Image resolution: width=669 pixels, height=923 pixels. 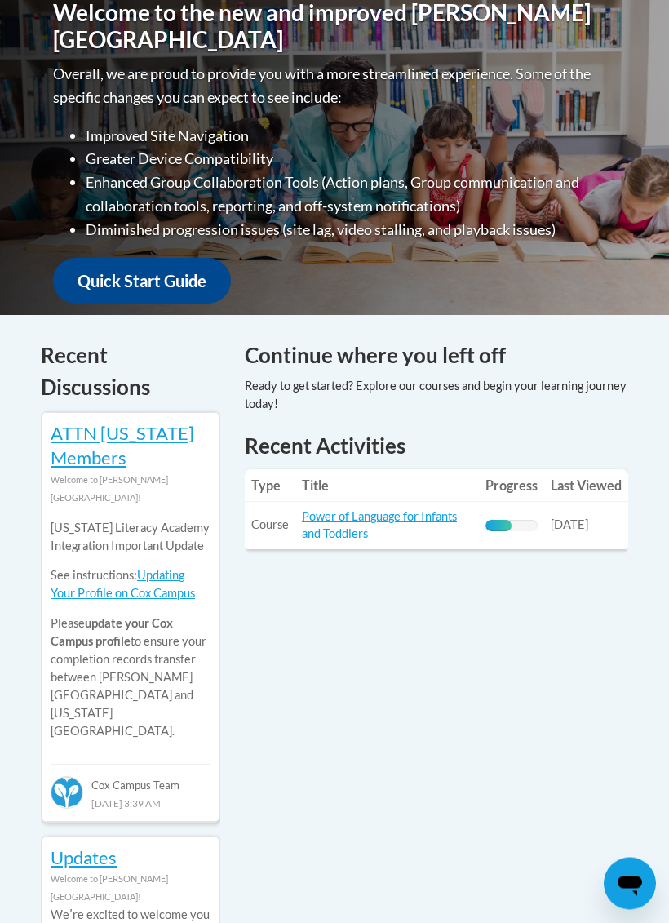 I want to click on li: Improved Site Navigation, so click(x=351, y=136).